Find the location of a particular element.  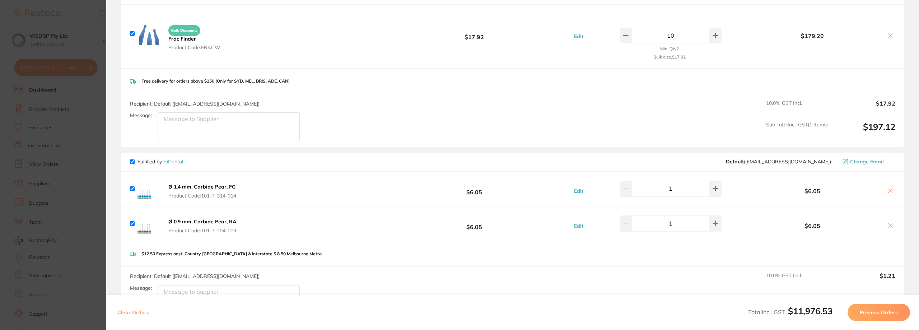

img: dDAwZG42YQ is located at coordinates (149, 224).